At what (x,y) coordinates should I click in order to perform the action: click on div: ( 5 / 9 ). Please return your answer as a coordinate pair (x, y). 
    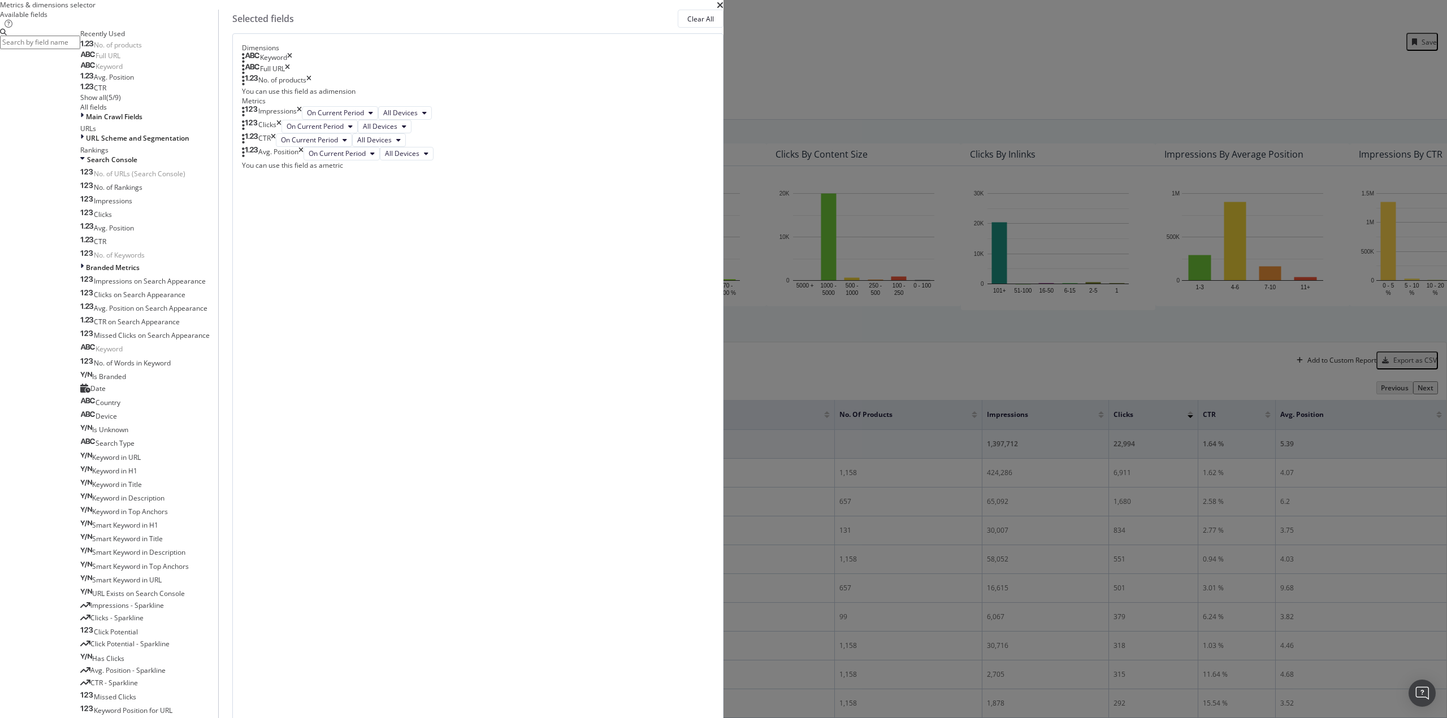
    Looking at the image, I should click on (114, 97).